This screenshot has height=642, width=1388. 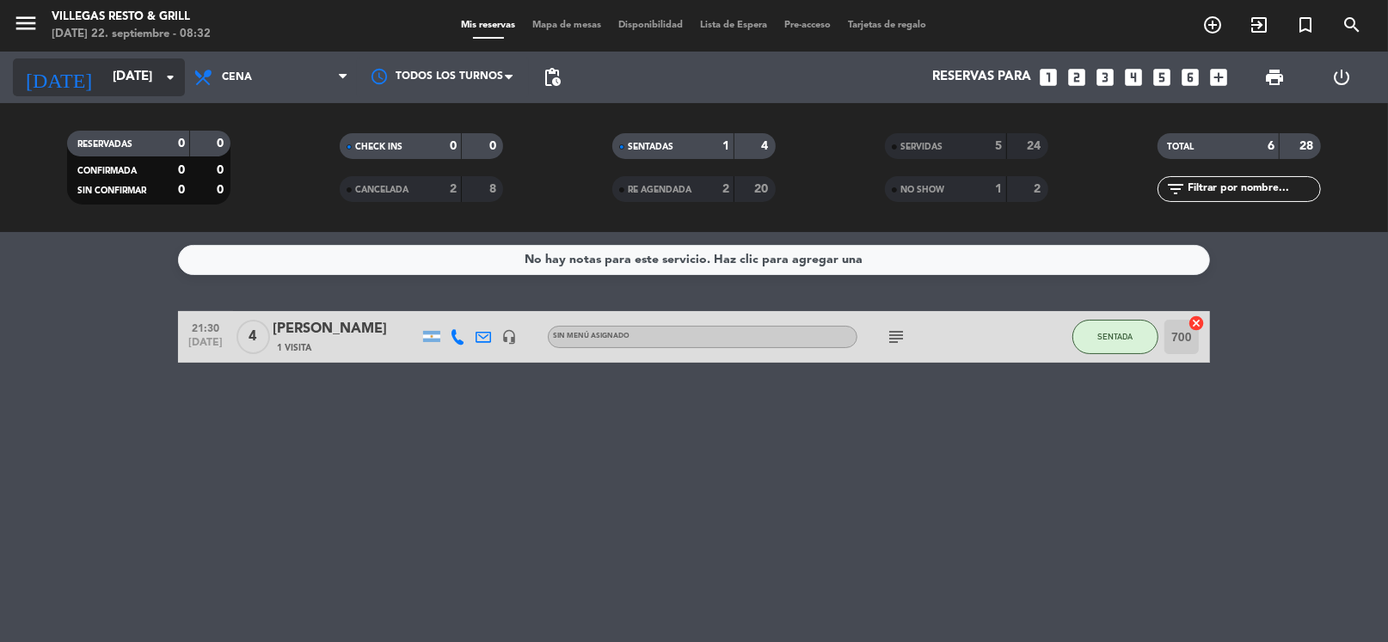 What do you see at coordinates (236, 77) in the screenshot?
I see `span: Cena` at bounding box center [236, 77].